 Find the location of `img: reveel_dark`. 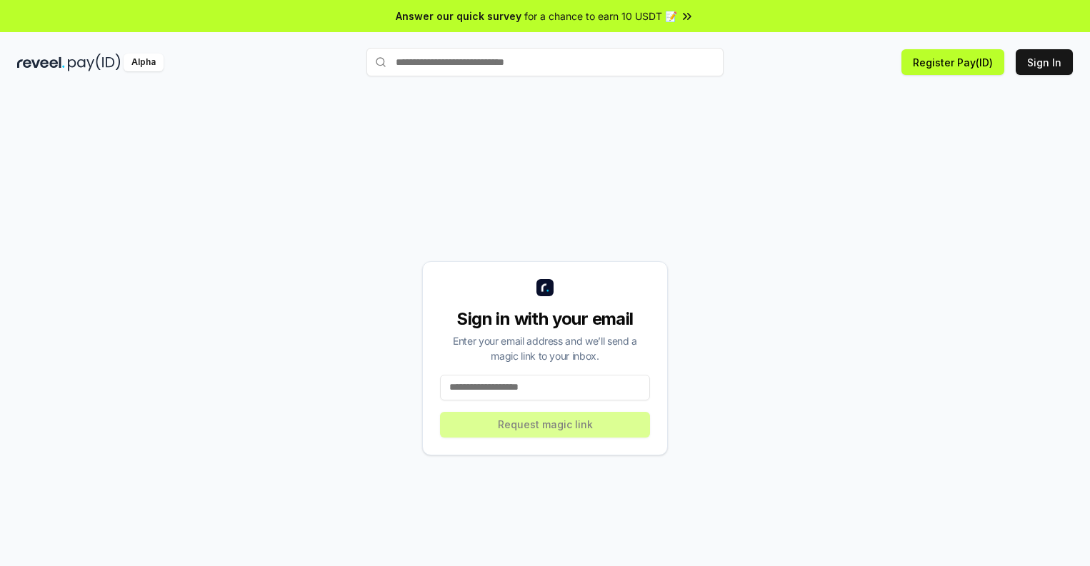

img: reveel_dark is located at coordinates (41, 62).